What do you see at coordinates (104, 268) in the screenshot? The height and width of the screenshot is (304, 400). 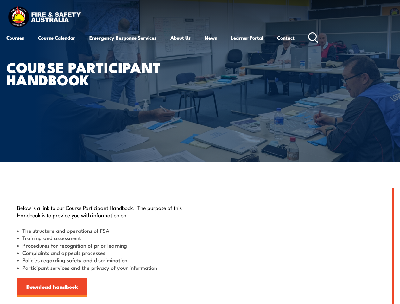 I see `li: Participant services and the privacy of your information` at bounding box center [104, 268].